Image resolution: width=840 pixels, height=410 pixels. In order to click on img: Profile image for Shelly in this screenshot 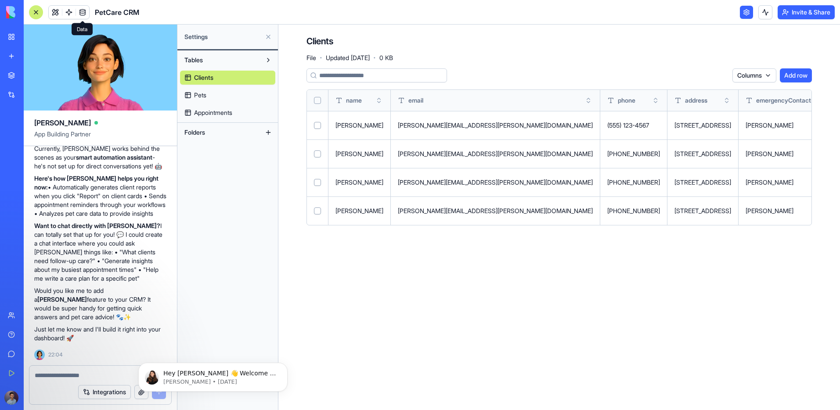, I will do `click(27, 33)`.